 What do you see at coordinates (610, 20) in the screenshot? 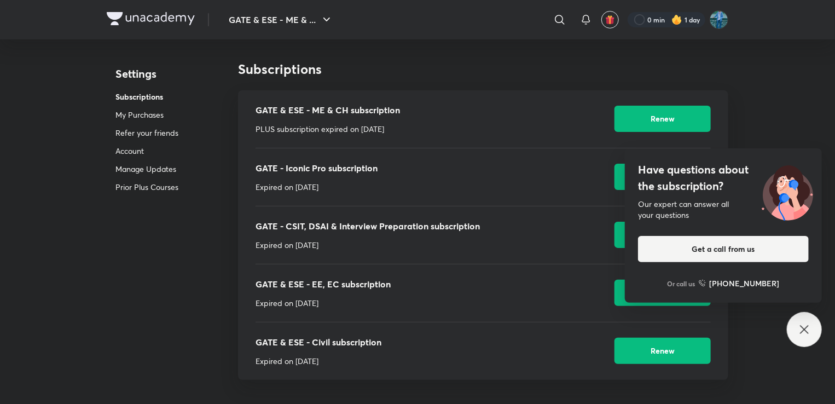
I see `button: avatar` at bounding box center [610, 20].